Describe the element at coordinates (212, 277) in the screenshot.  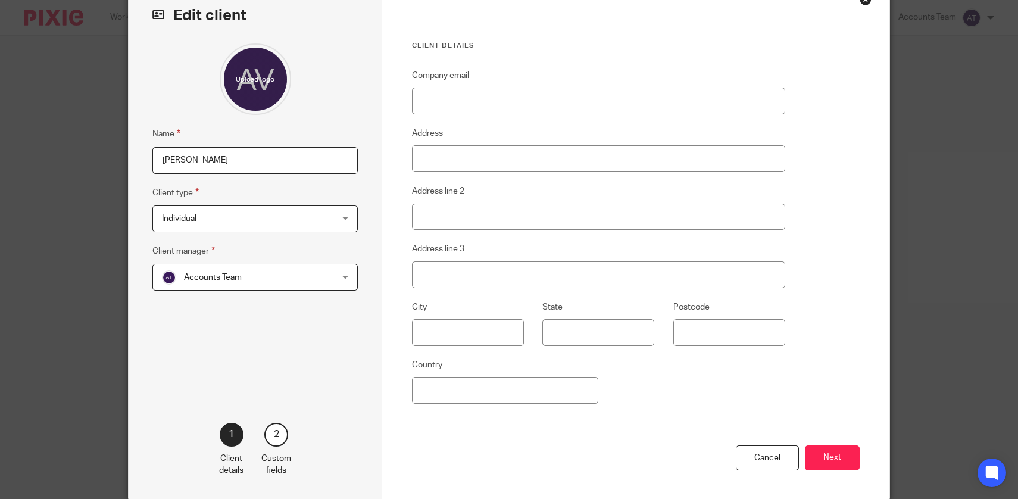
I see `span: Accounts Team` at that location.